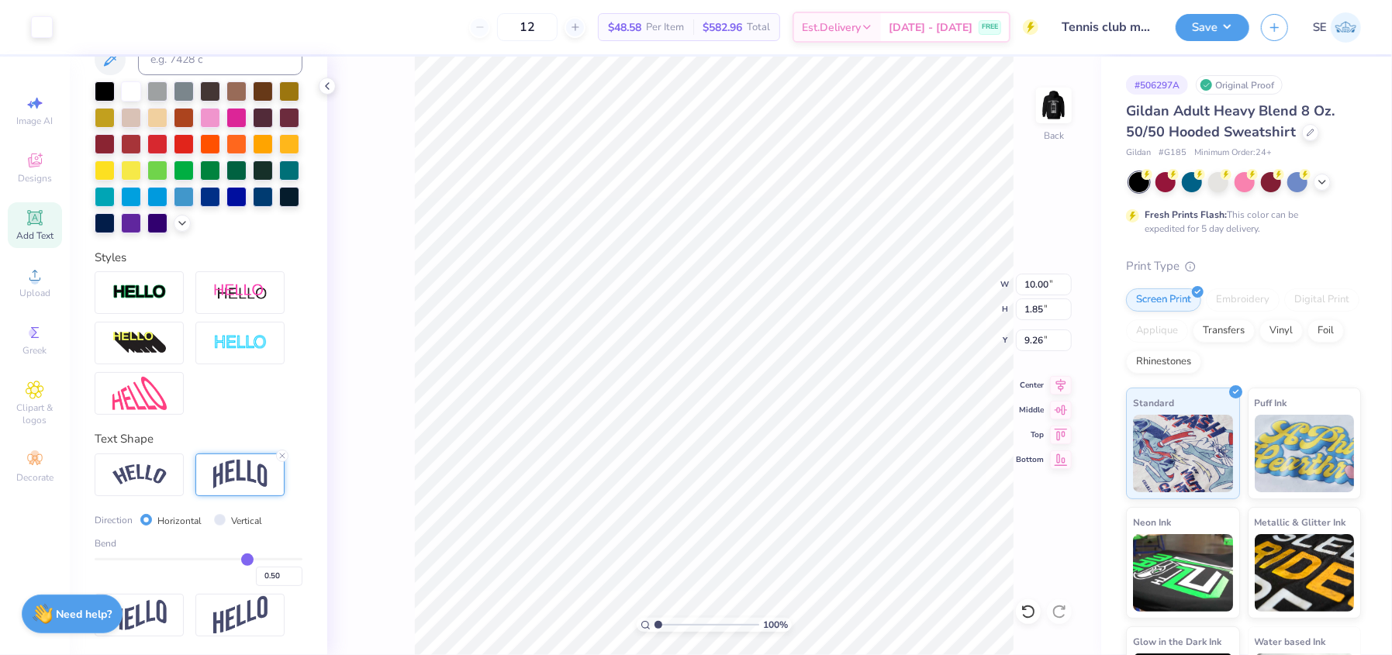  I want to click on div: Original Proof, so click(1239, 85).